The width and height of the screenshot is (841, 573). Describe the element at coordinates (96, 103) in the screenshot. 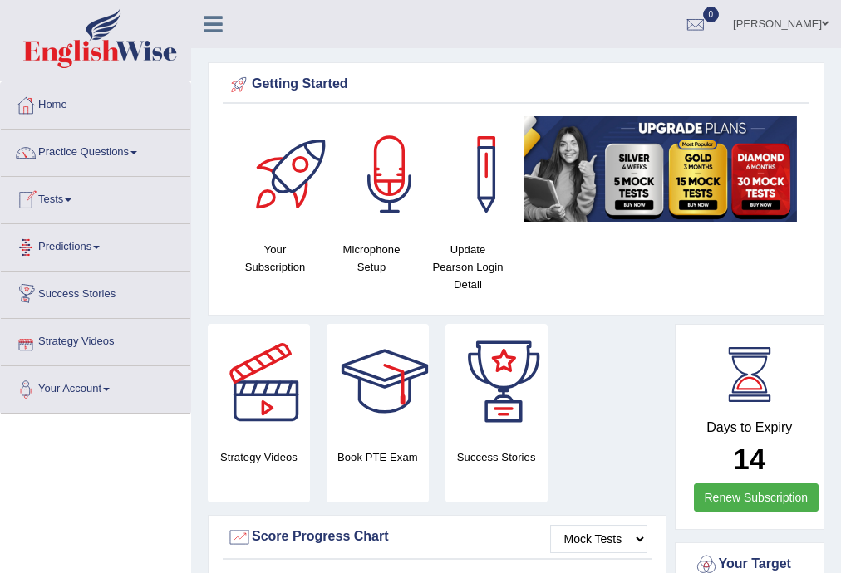

I see `a: Home` at that location.